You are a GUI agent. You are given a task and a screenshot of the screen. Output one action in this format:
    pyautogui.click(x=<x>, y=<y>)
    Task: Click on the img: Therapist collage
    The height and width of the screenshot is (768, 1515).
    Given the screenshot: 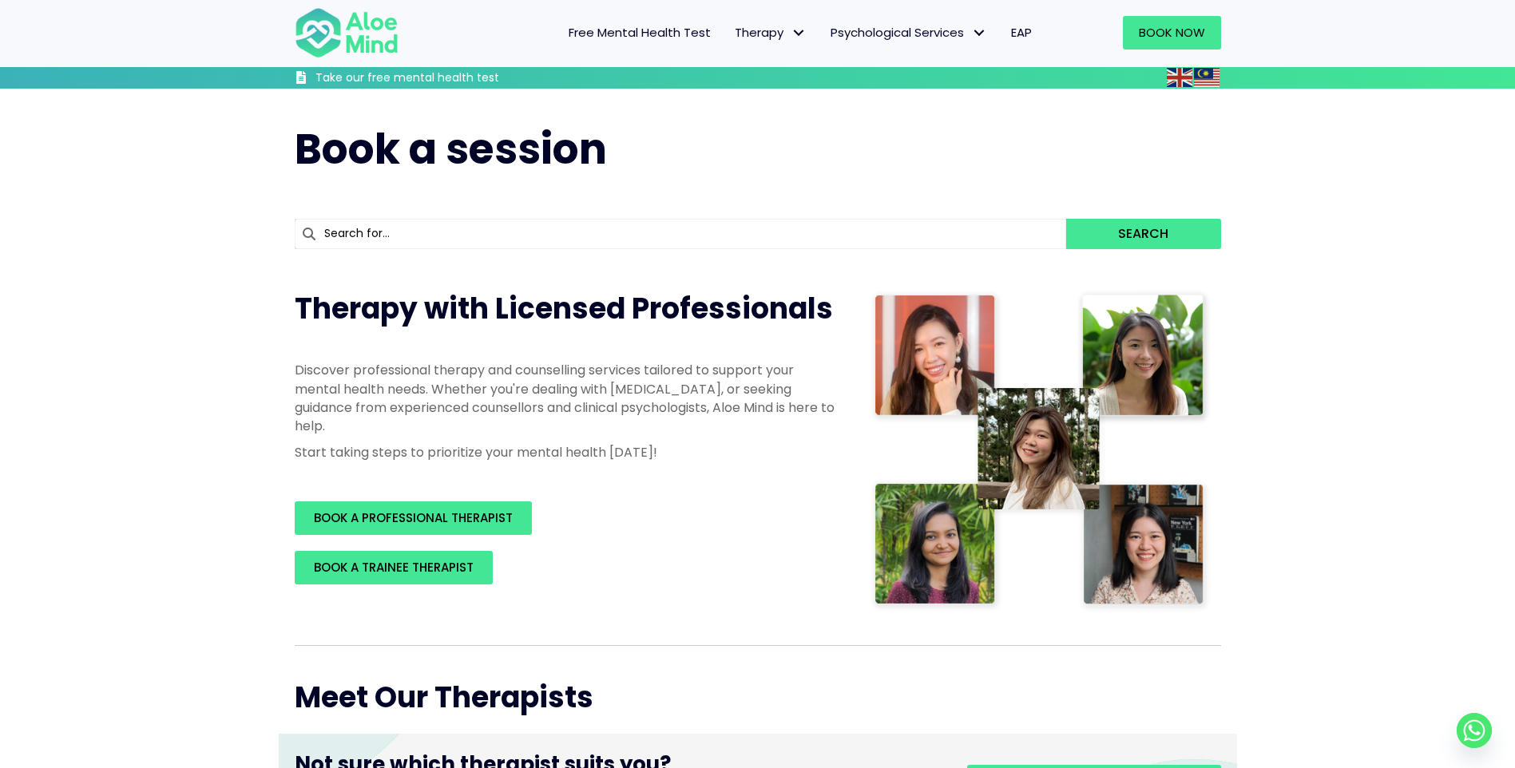 What is the action you would take?
    pyautogui.click(x=1040, y=451)
    